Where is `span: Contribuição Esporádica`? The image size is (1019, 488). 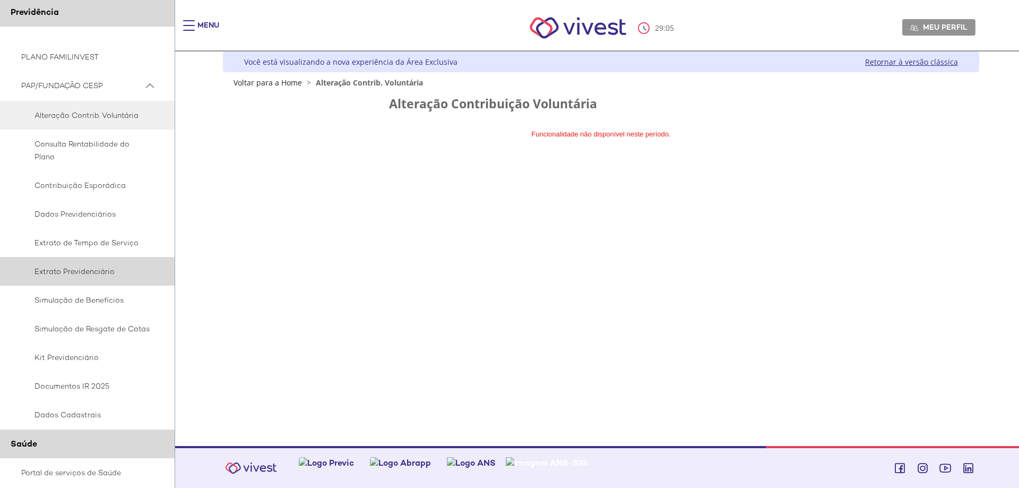
span: Contribuição Esporádica is located at coordinates (85, 185).